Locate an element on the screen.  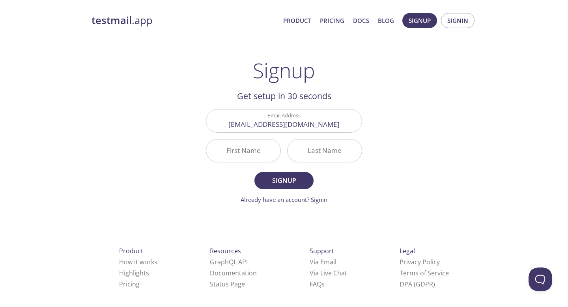
h2: Get setup in 30 seconds is located at coordinates (284, 96).